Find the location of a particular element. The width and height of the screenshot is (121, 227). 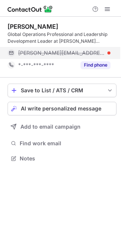

span: Add to email campaign is located at coordinates (50, 127).